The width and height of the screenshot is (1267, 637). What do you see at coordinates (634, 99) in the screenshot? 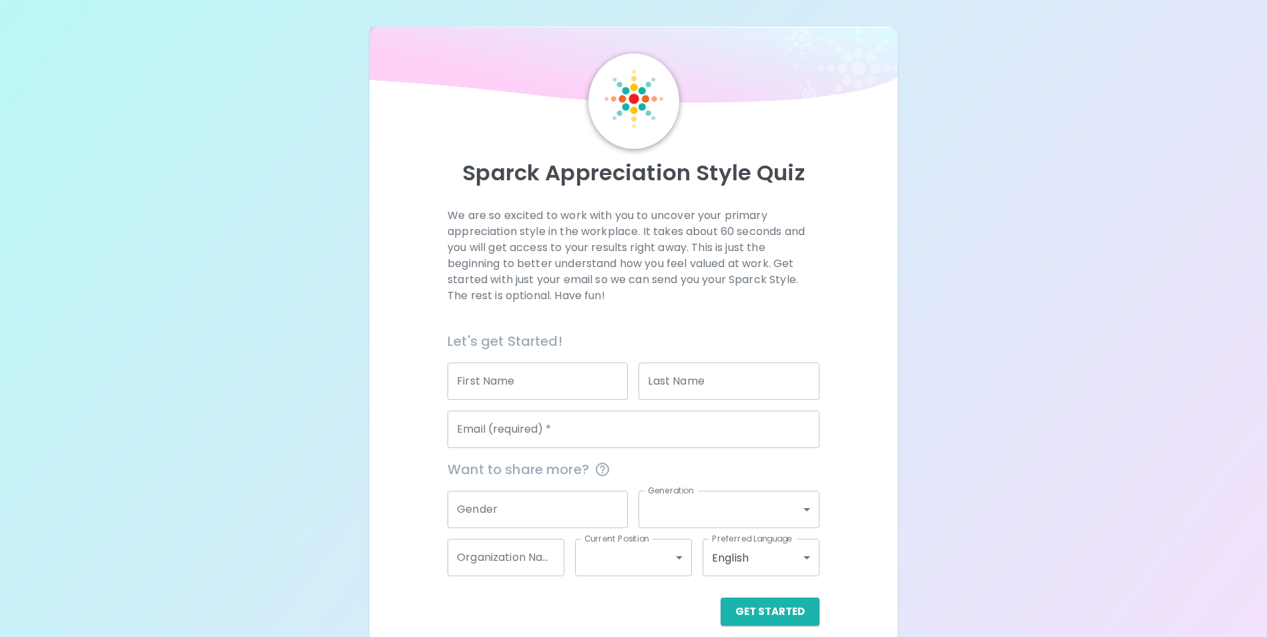
I see `img: Sparck Logo` at bounding box center [634, 99].